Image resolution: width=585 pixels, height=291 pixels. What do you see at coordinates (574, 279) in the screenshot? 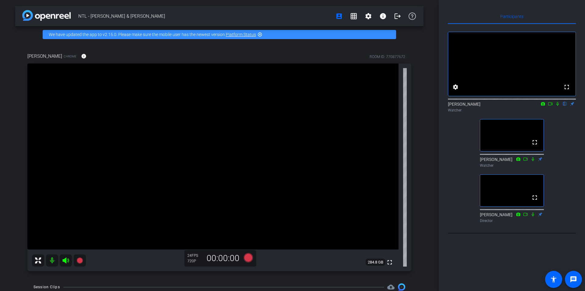
I see `mat-icon: message` at bounding box center [574, 279].